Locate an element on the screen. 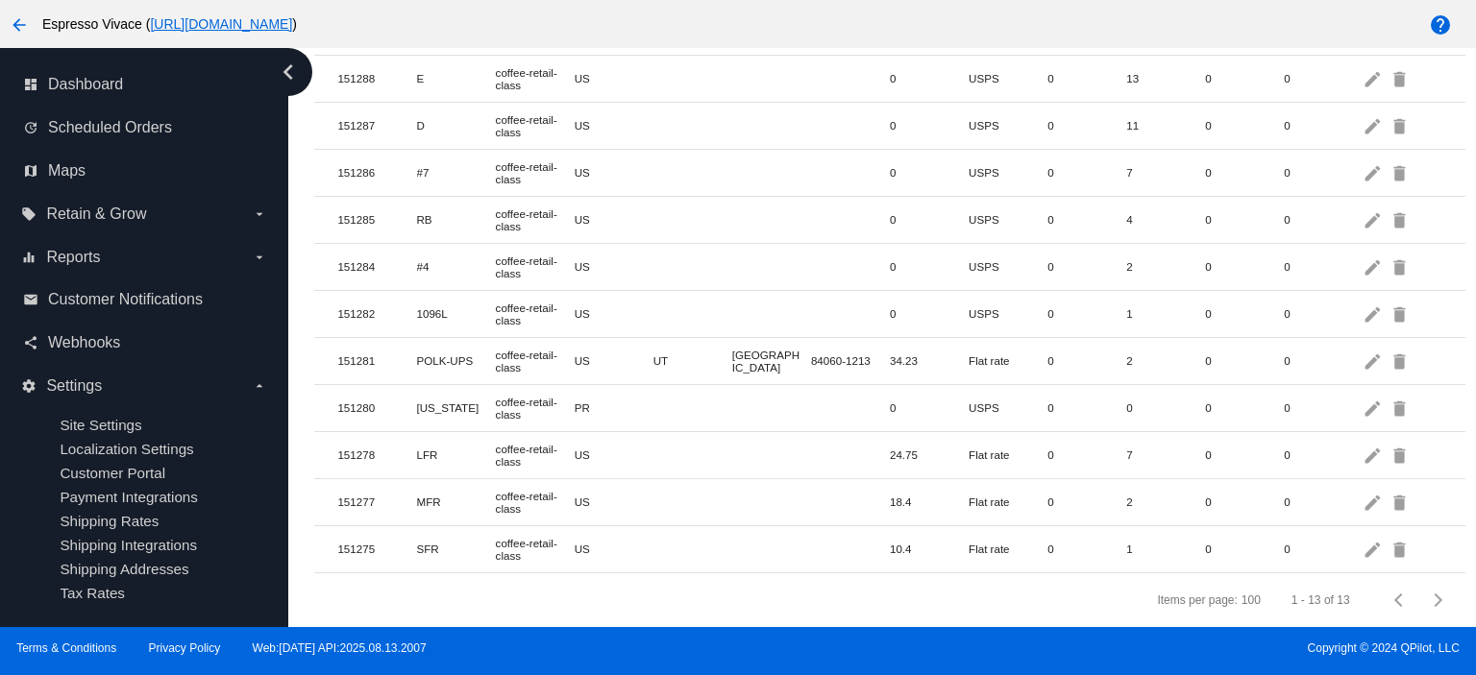 The image size is (1476, 675). a: Localization Settings is located at coordinates (126, 449).